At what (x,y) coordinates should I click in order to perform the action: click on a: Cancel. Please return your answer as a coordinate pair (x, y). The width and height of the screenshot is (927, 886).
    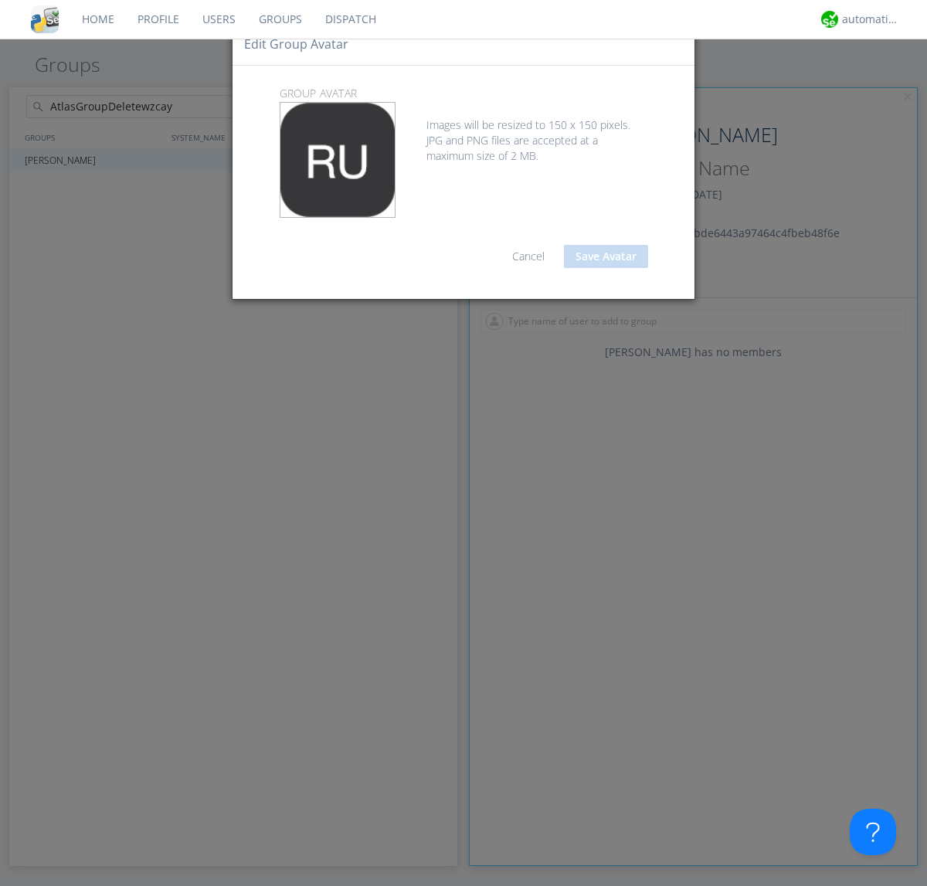
    Looking at the image, I should click on (528, 256).